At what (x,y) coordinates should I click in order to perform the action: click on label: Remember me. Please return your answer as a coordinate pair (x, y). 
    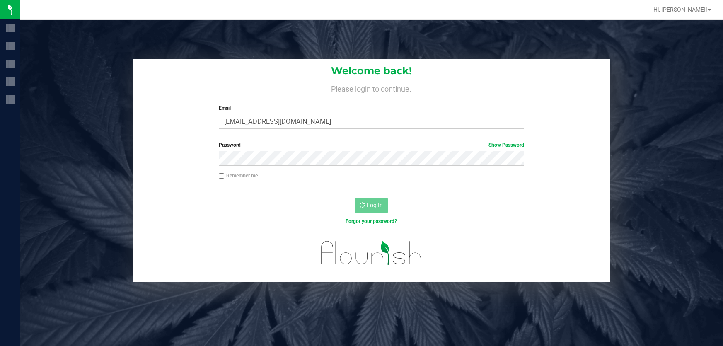
    Looking at the image, I should click on (238, 176).